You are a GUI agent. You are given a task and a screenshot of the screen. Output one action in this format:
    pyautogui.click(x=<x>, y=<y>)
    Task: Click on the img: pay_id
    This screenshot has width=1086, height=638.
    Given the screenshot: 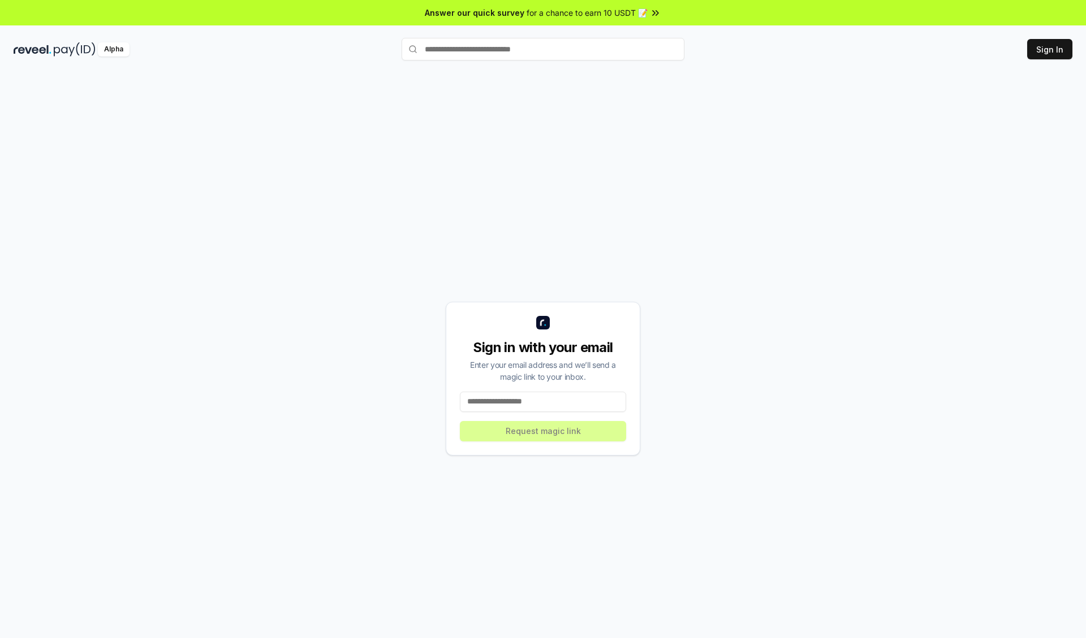 What is the action you would take?
    pyautogui.click(x=75, y=49)
    